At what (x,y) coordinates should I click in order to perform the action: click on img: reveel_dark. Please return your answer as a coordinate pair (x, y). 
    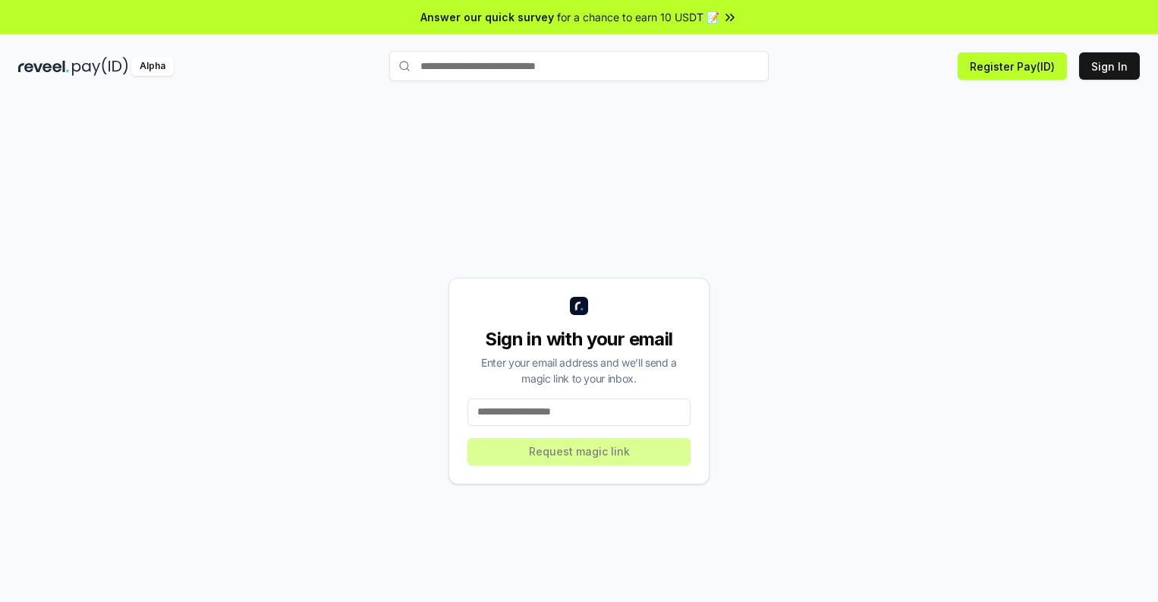
    Looking at the image, I should click on (43, 66).